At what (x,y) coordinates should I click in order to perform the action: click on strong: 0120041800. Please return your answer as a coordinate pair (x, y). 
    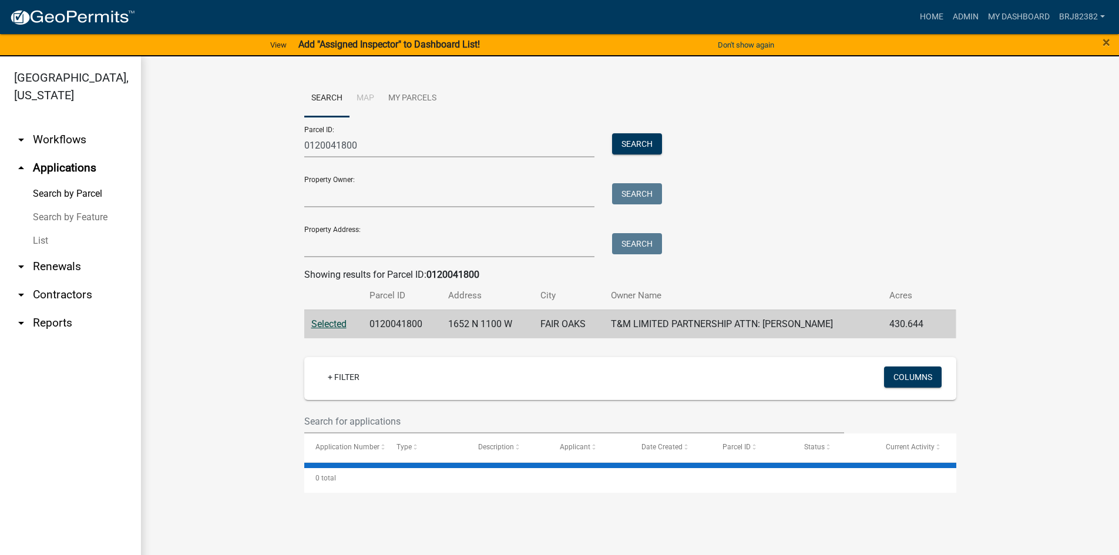
    Looking at the image, I should click on (453, 274).